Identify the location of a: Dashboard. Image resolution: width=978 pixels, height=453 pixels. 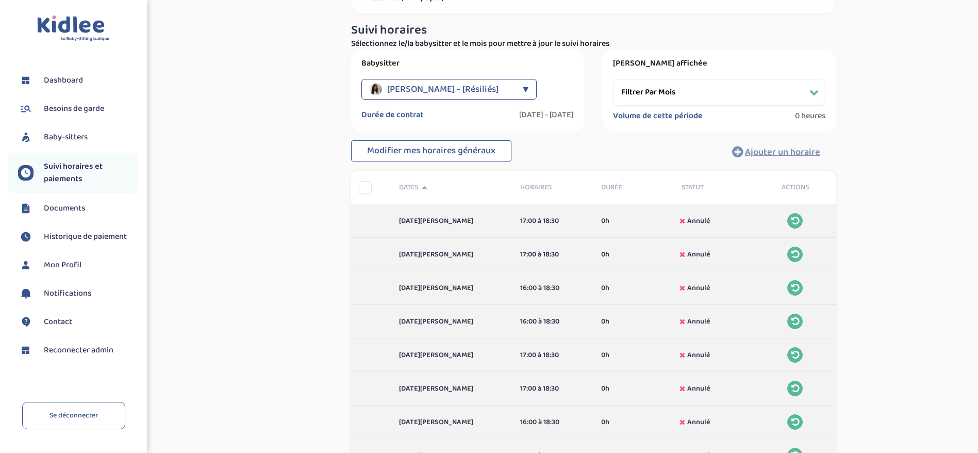
(78, 80).